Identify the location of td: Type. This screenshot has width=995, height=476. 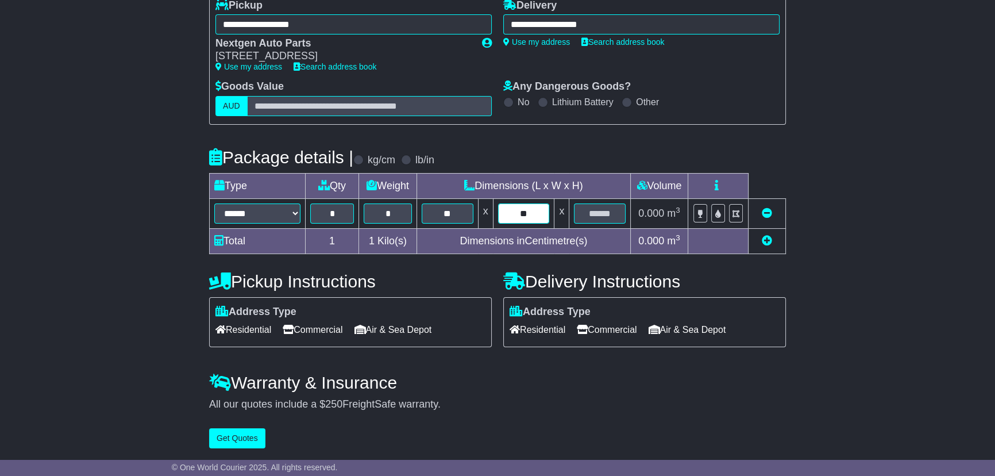
(257, 186).